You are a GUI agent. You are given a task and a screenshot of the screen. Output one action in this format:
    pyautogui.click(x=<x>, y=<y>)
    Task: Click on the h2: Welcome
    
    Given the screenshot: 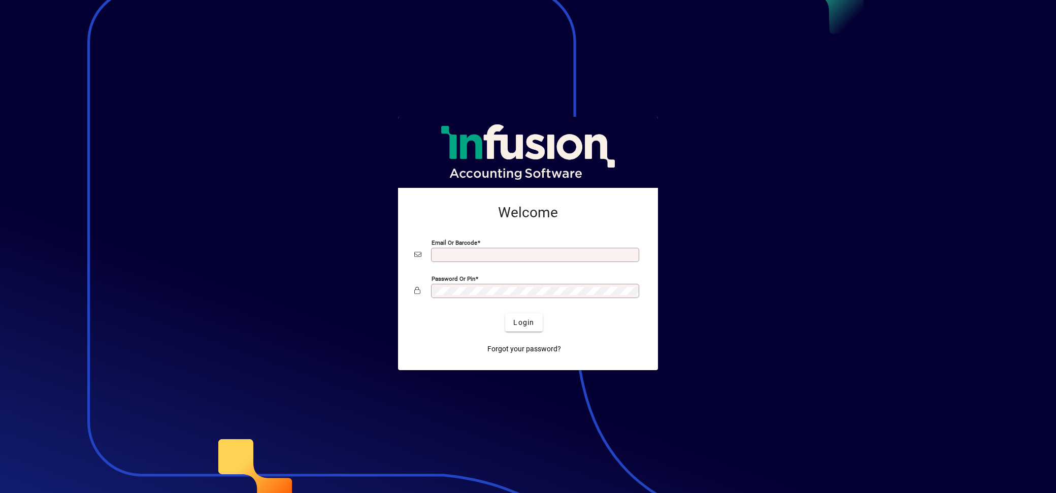 What is the action you would take?
    pyautogui.click(x=528, y=213)
    